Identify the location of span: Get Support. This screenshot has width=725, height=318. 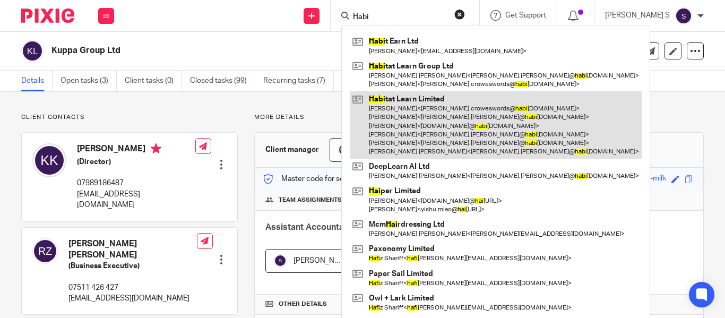
(525, 15).